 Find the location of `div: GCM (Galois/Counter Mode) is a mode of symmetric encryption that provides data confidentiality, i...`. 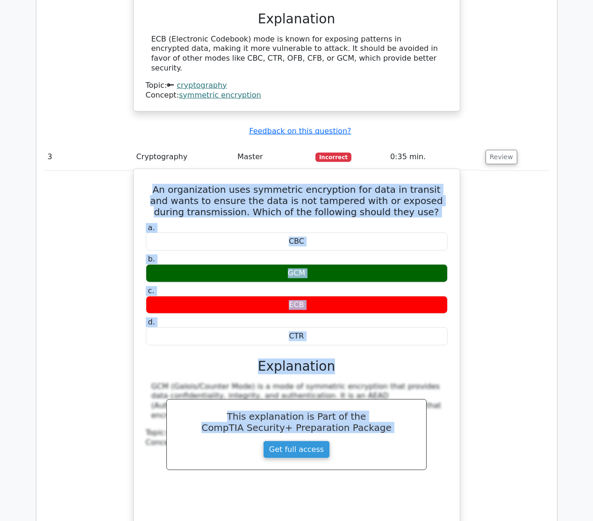

div: GCM (Galois/Counter Mode) is a mode of symmetric encryption that provides data confidentiality, i... is located at coordinates (297, 401).